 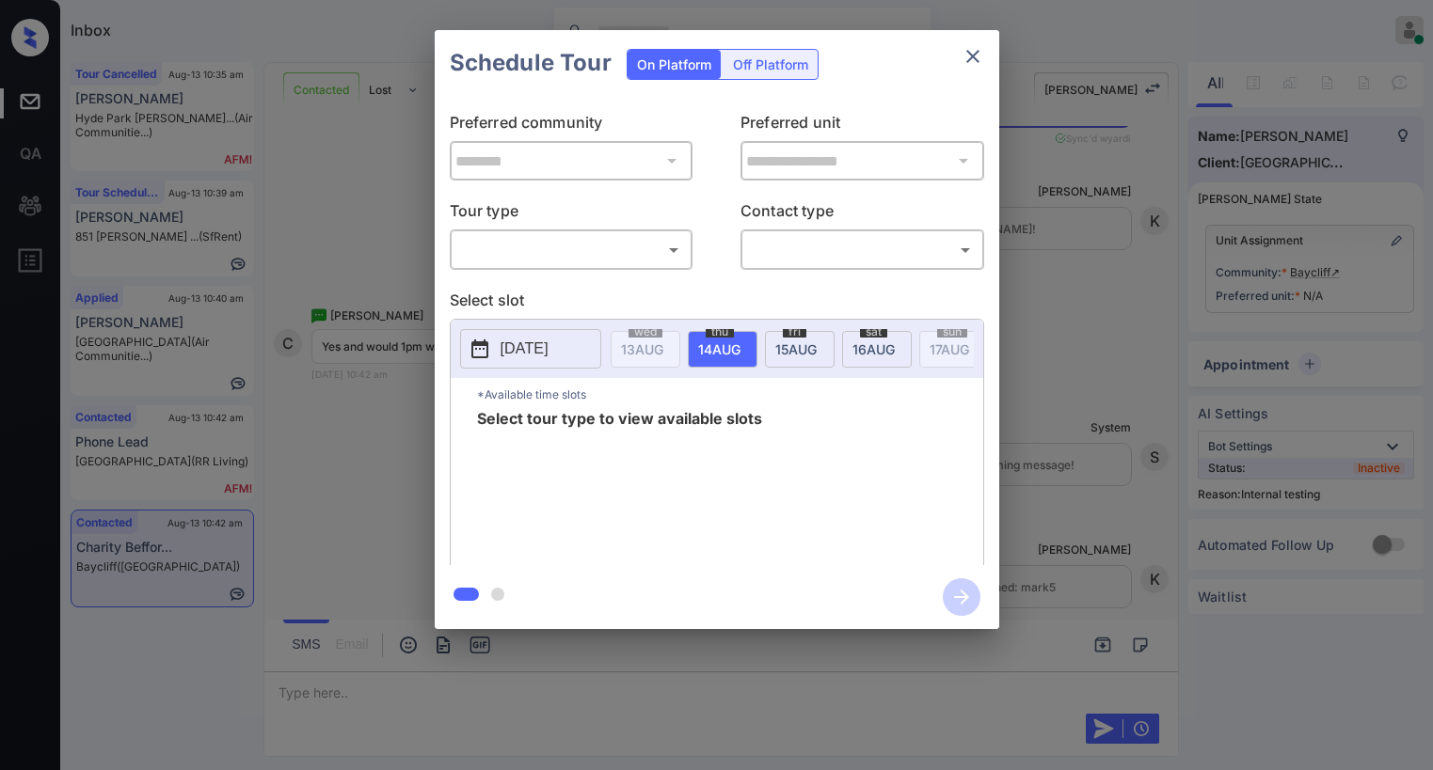 I want to click on span: Select tour type to view available slots, so click(x=619, y=486).